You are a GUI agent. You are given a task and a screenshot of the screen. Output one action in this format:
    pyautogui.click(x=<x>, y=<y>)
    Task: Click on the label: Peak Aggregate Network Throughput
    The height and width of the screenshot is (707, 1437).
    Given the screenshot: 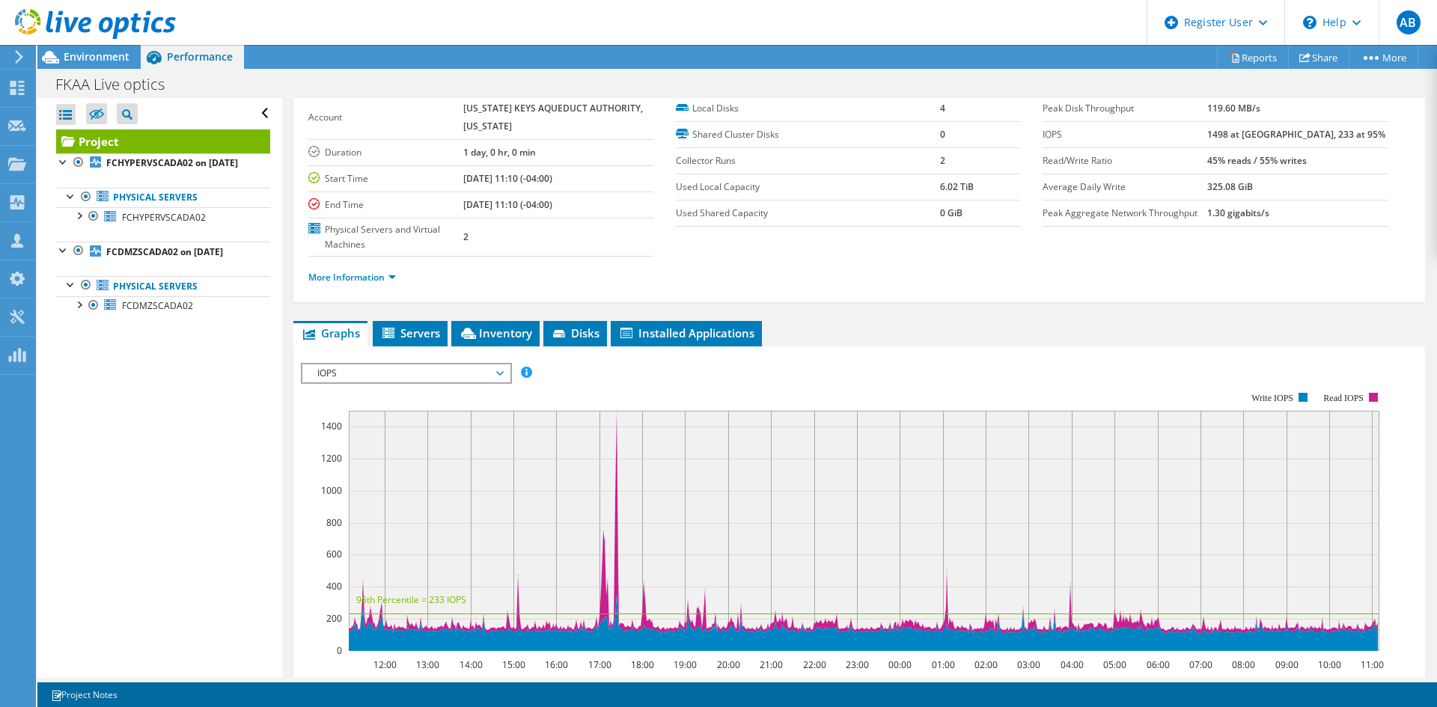 What is the action you would take?
    pyautogui.click(x=1125, y=213)
    